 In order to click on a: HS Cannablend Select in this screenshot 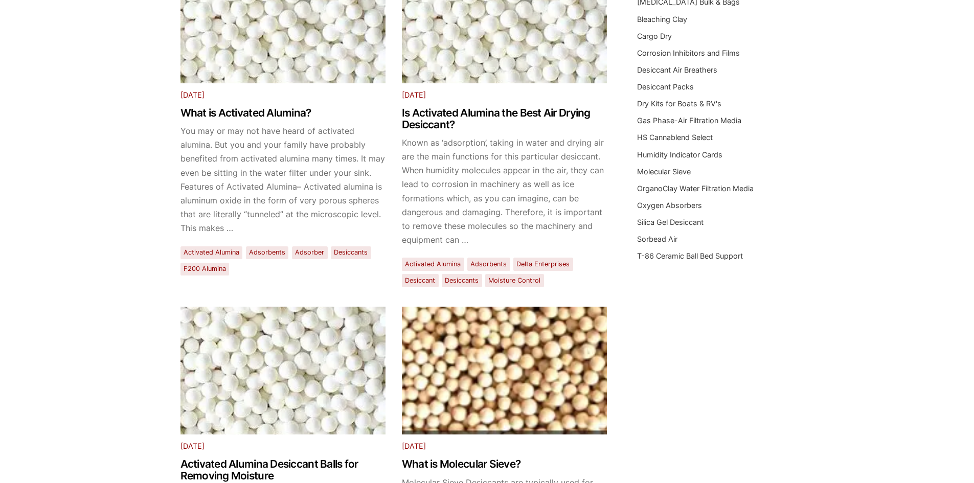, I will do `click(675, 137)`.